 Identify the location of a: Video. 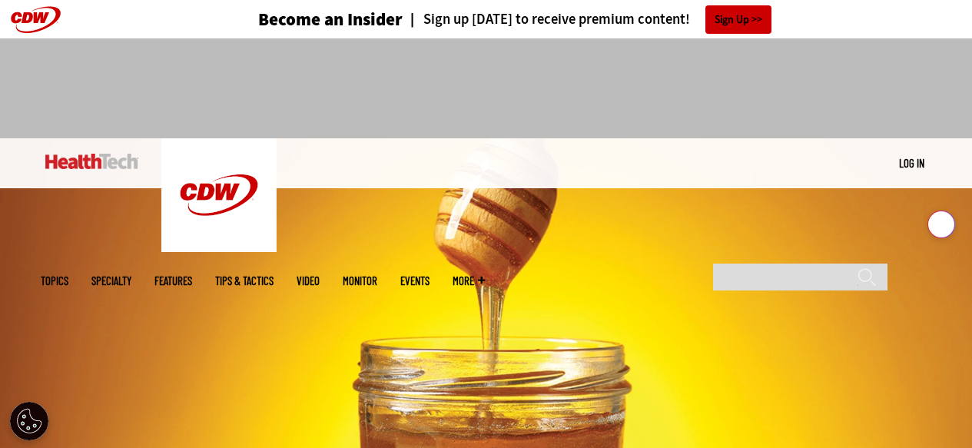
(308, 280).